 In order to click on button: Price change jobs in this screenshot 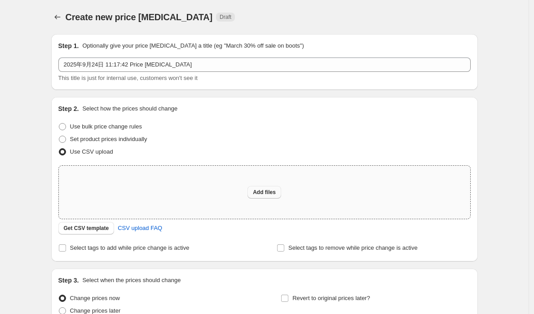, I will do `click(57, 17)`.